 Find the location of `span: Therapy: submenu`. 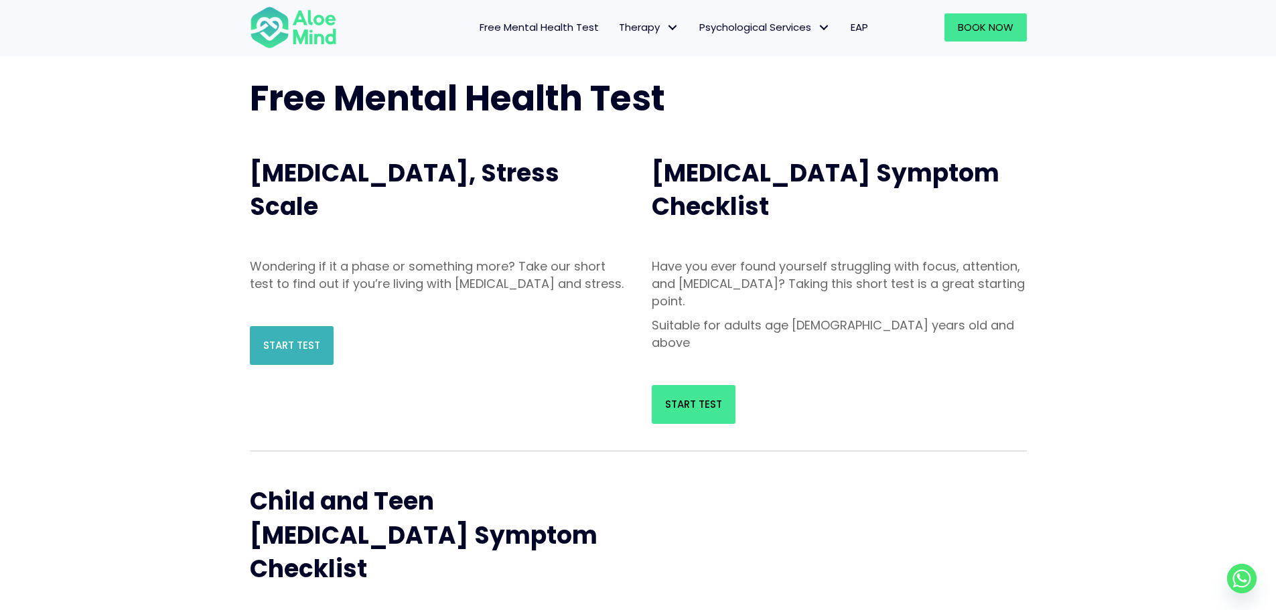

span: Therapy: submenu is located at coordinates (673, 27).